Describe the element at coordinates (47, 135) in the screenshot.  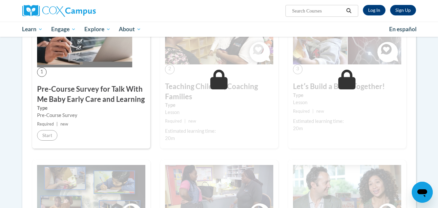
I see `button: Start` at that location.